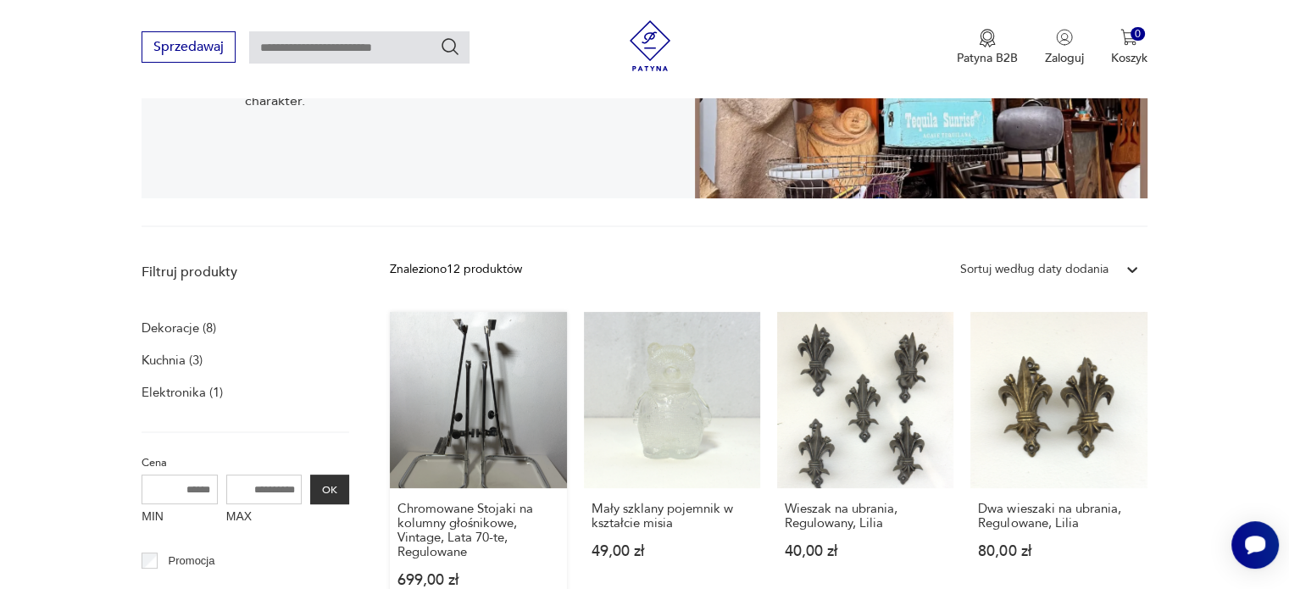 Image resolution: width=1289 pixels, height=589 pixels. Describe the element at coordinates (987, 38) in the screenshot. I see `img: Ikona medalu` at that location.